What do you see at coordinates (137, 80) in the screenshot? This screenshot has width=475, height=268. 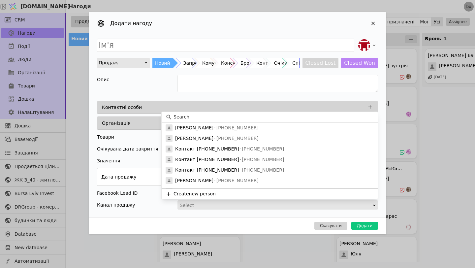 I see `div: Опис` at bounding box center [137, 80].